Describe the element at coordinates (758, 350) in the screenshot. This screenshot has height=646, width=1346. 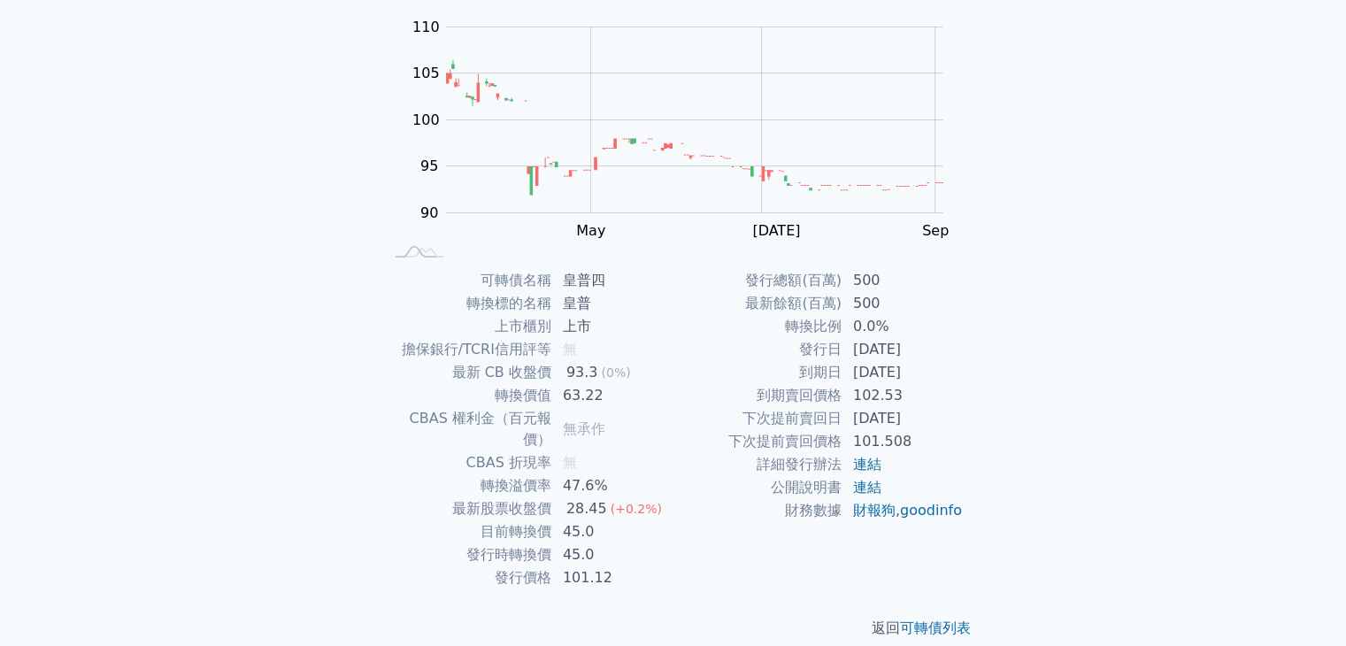
I see `td: 發行日` at that location.